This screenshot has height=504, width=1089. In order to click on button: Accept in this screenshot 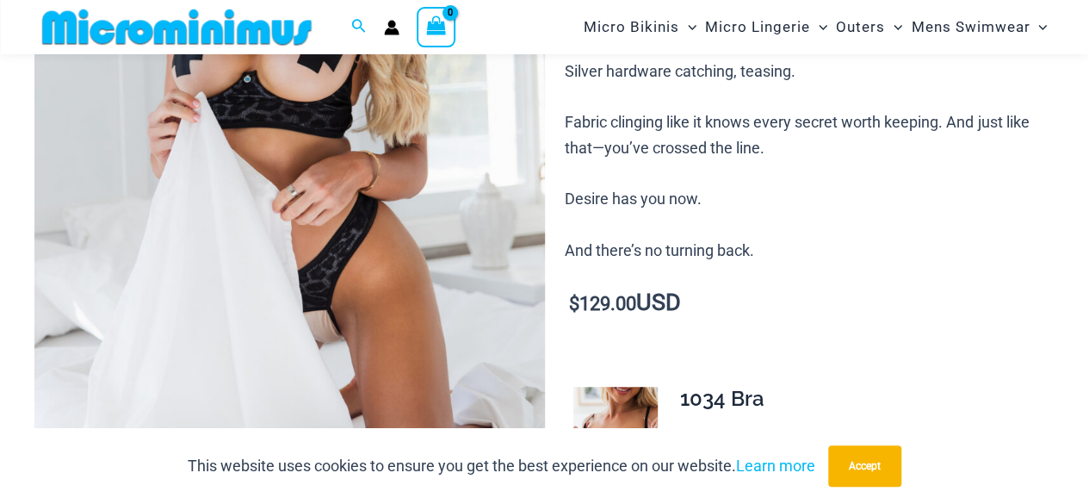, I will do `click(865, 466)`.